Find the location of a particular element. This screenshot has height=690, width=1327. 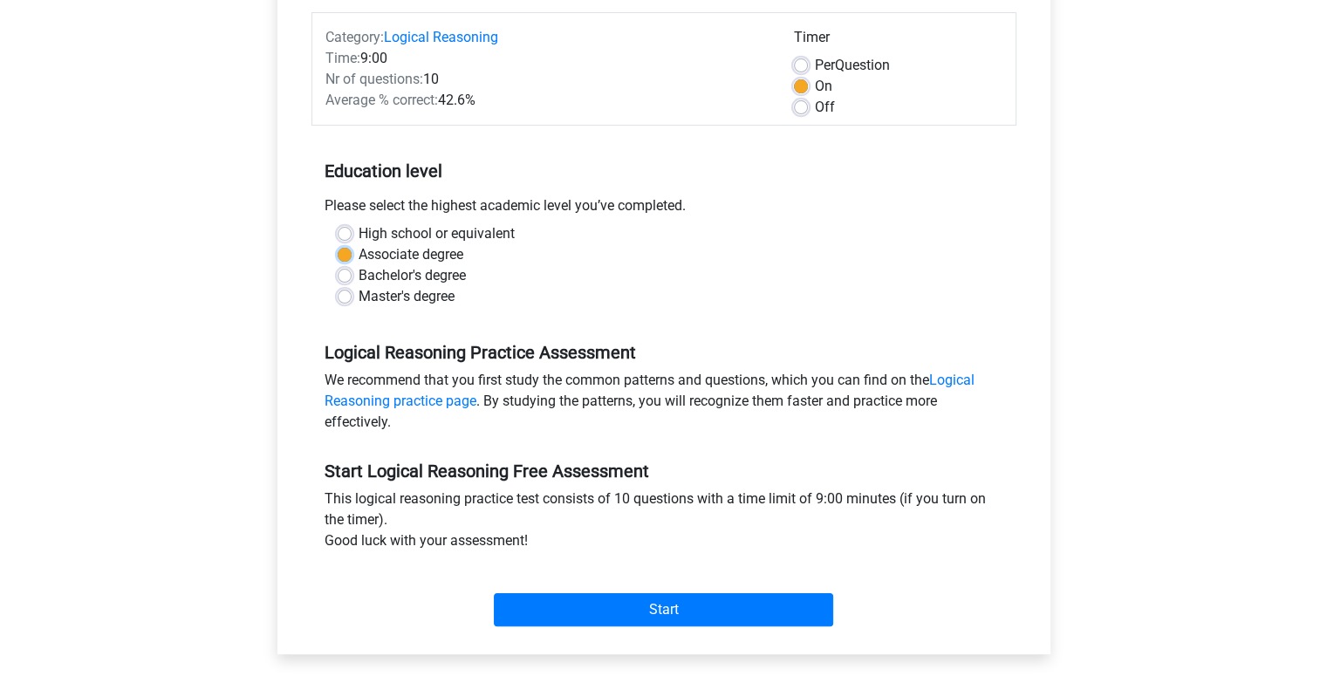

label: High school or equivalent is located at coordinates (436, 234).